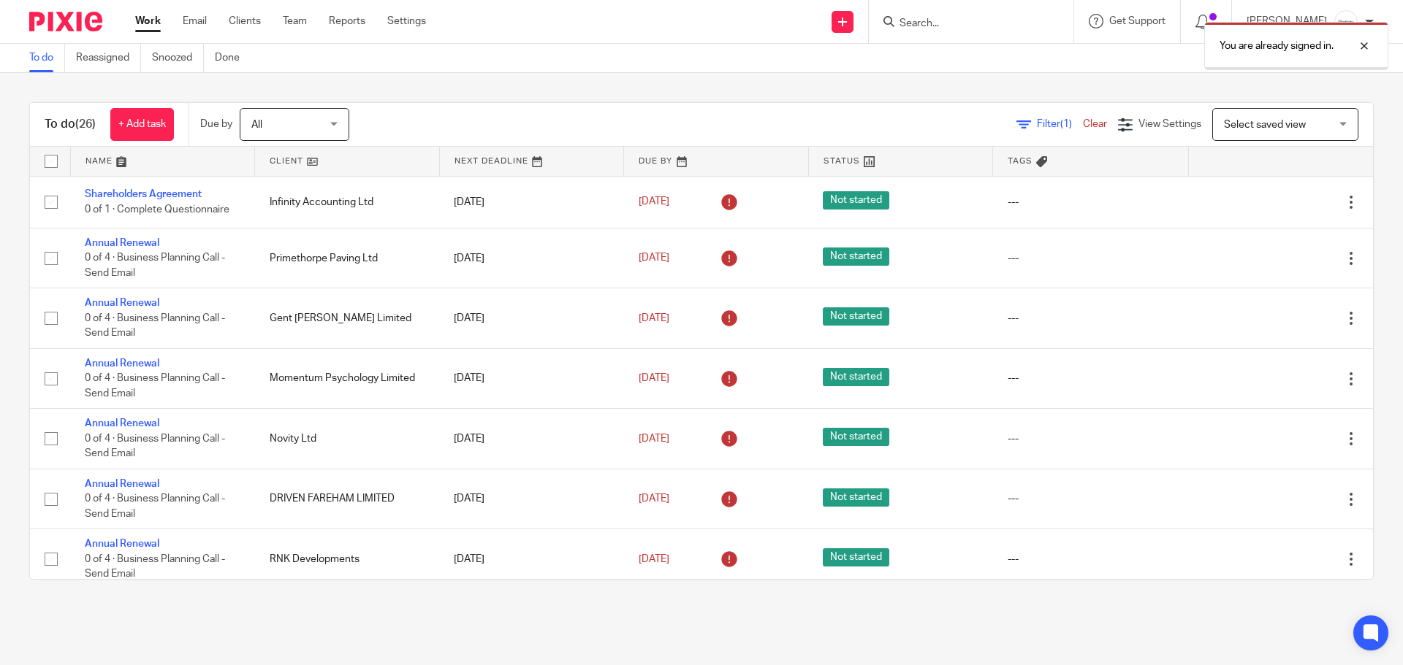 Image resolution: width=1403 pixels, height=665 pixels. What do you see at coordinates (294, 21) in the screenshot?
I see `a: Team` at bounding box center [294, 21].